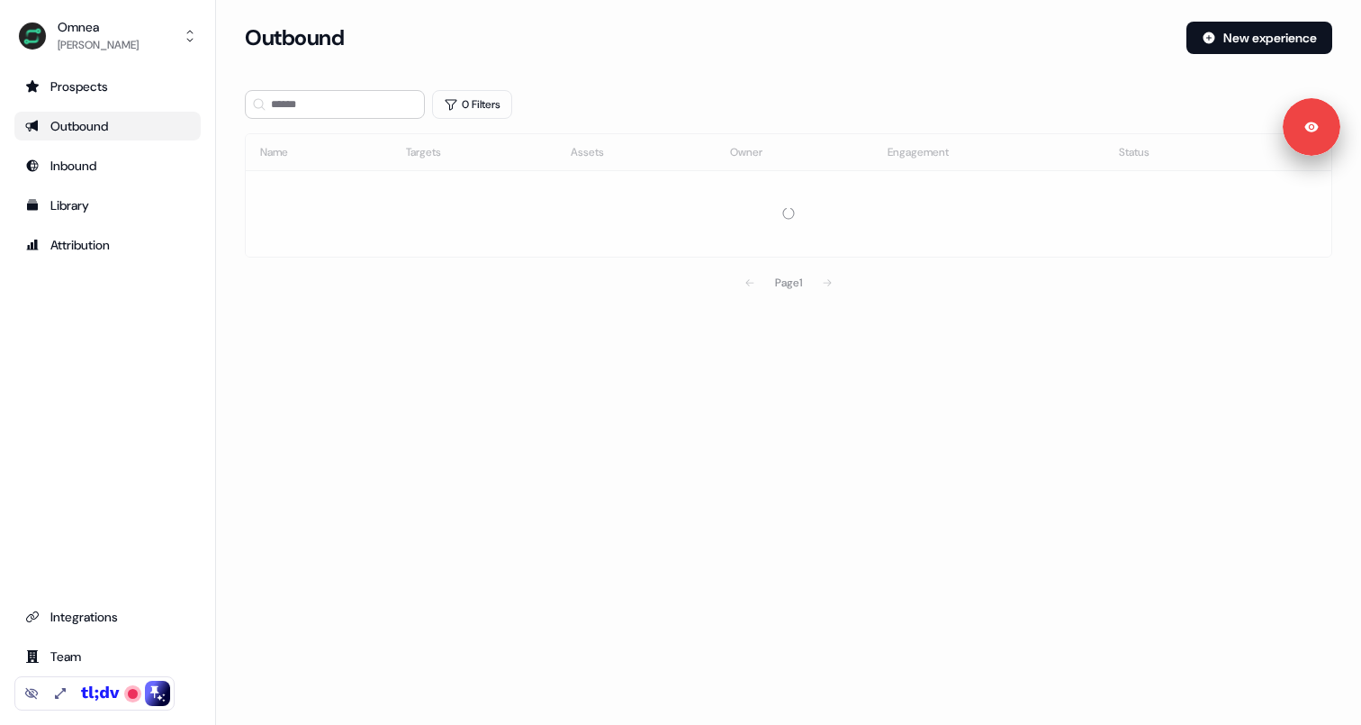 The image size is (1361, 725). I want to click on div: Omnea, so click(98, 27).